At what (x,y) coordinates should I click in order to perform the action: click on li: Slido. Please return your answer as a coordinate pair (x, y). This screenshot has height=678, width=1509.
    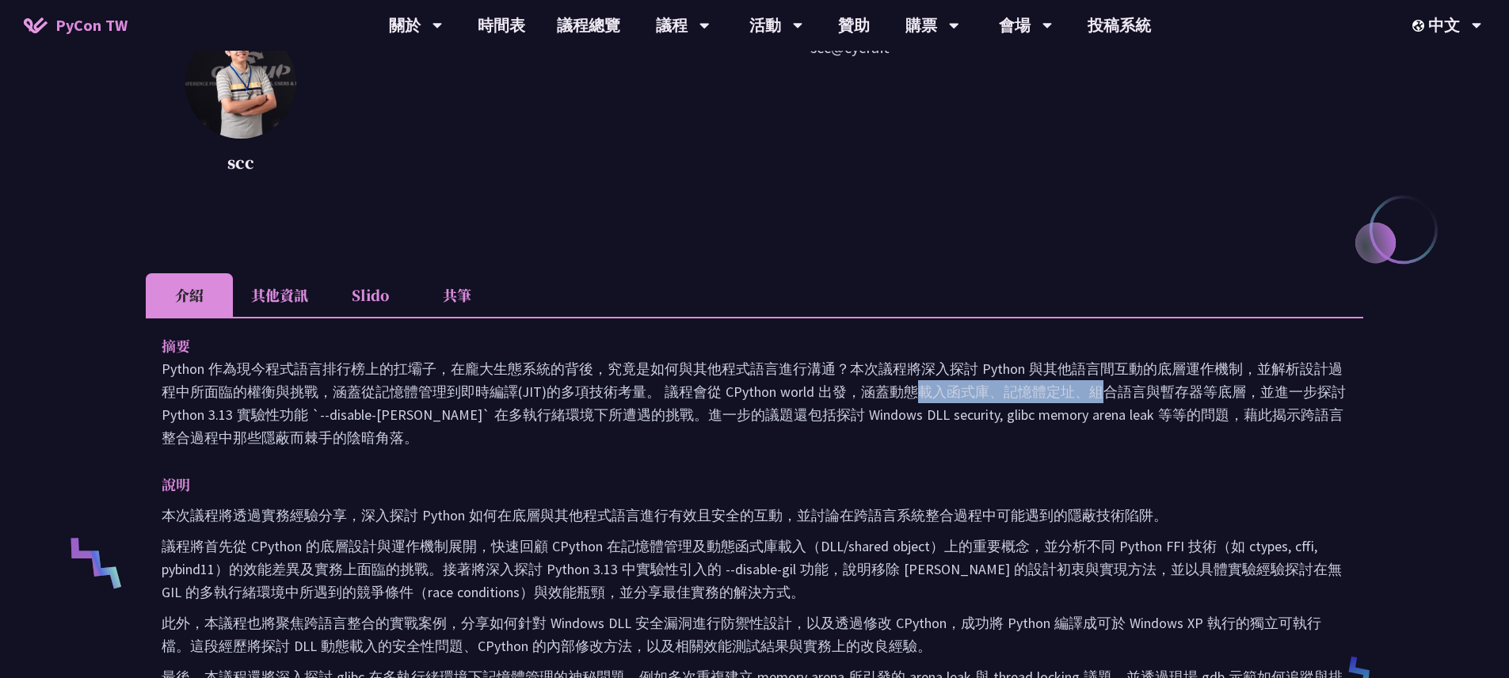
    Looking at the image, I should click on (370, 295).